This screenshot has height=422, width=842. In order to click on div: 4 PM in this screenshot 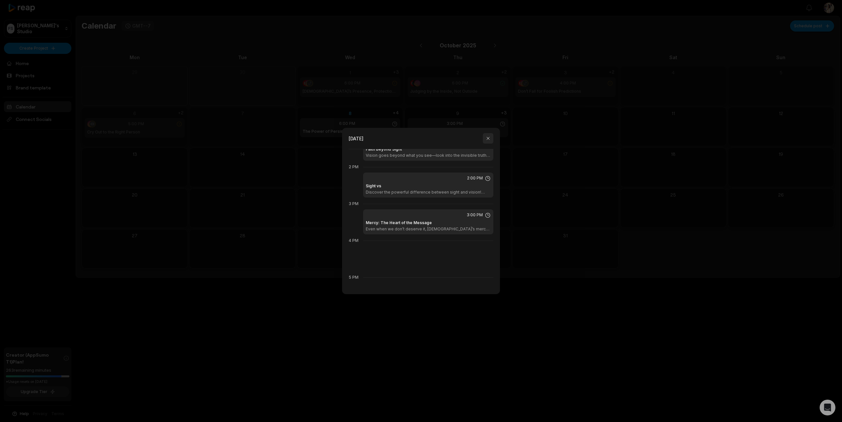, I will do `click(354, 241)`.